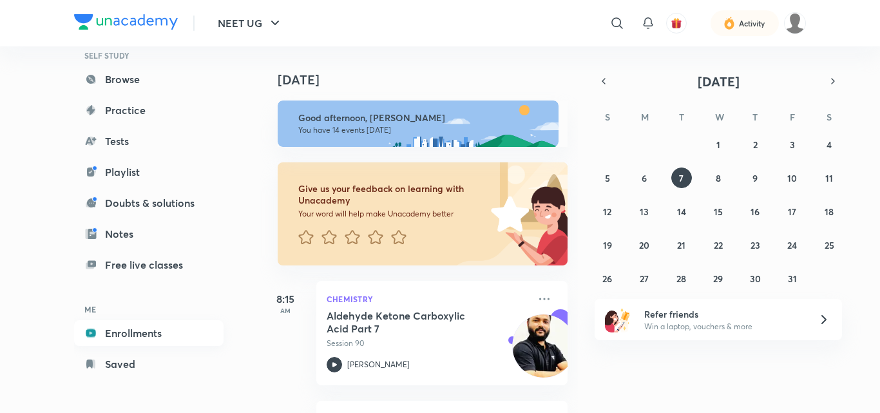 Image resolution: width=880 pixels, height=413 pixels. I want to click on img: Company Logo, so click(126, 22).